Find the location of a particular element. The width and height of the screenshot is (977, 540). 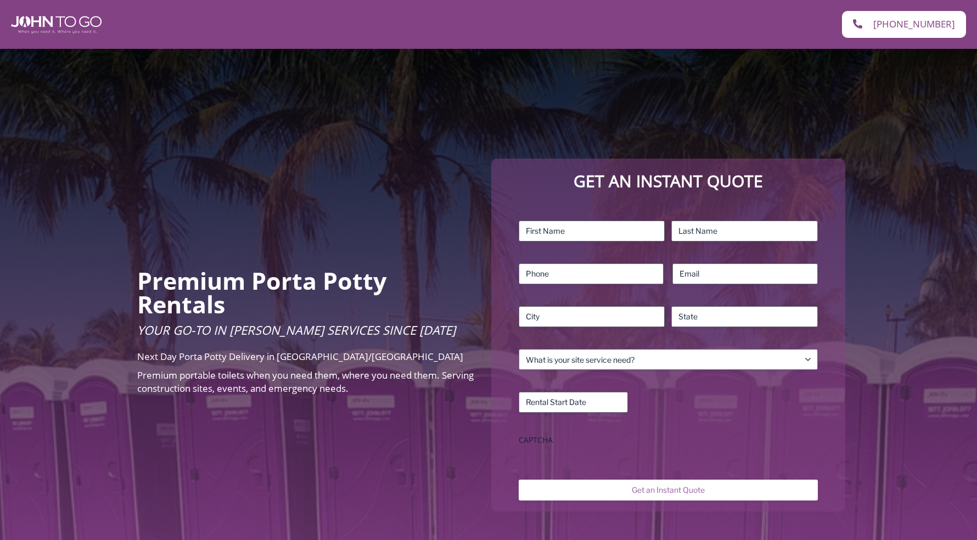

h2: Premium Porta Potty Rentals is located at coordinates (306, 292).